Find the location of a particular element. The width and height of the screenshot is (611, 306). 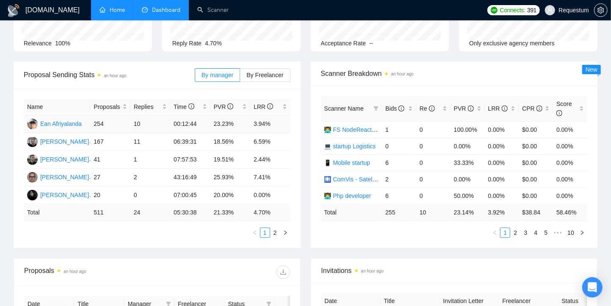

span: Scanner Name is located at coordinates (344, 108).